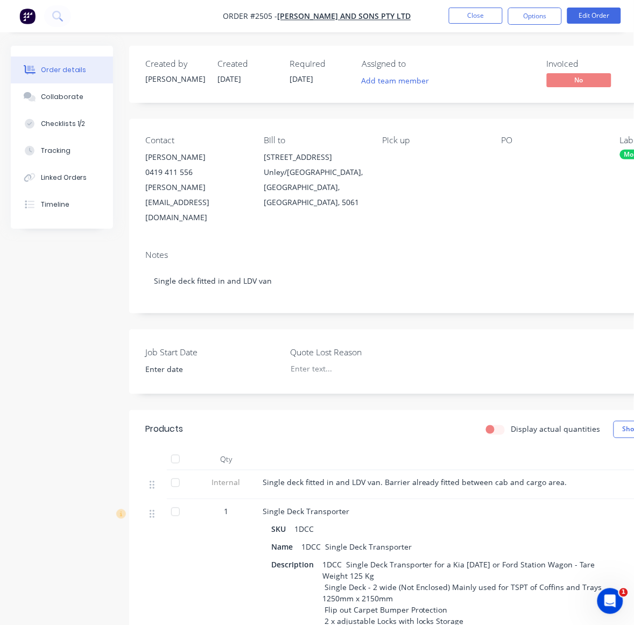 The image size is (634, 625). Describe the element at coordinates (62, 97) in the screenshot. I see `button: Collaborate` at that location.